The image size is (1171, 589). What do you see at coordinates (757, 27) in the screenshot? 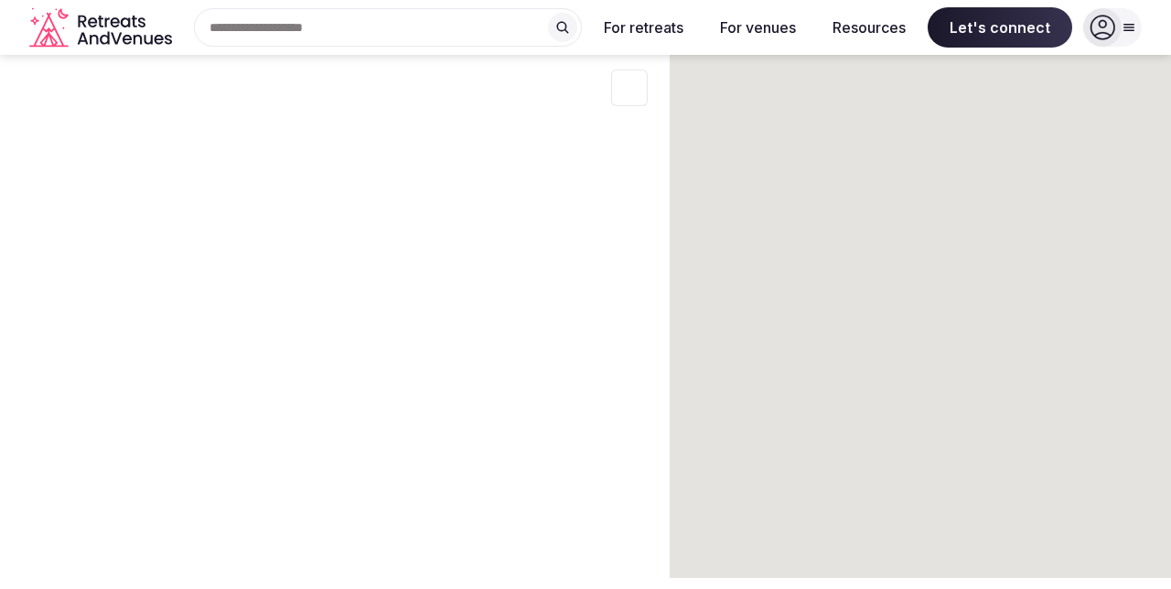
I see `button: For venues` at bounding box center [757, 27].